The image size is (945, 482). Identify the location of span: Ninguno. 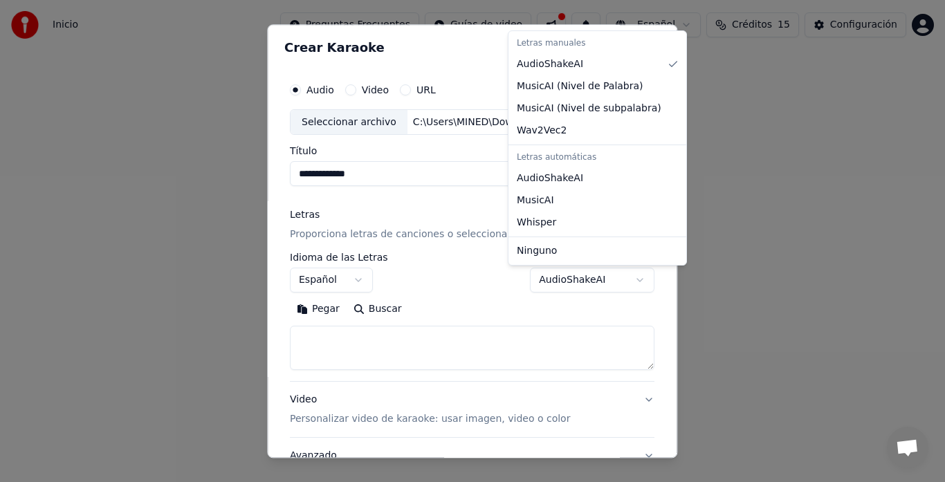
(537, 251).